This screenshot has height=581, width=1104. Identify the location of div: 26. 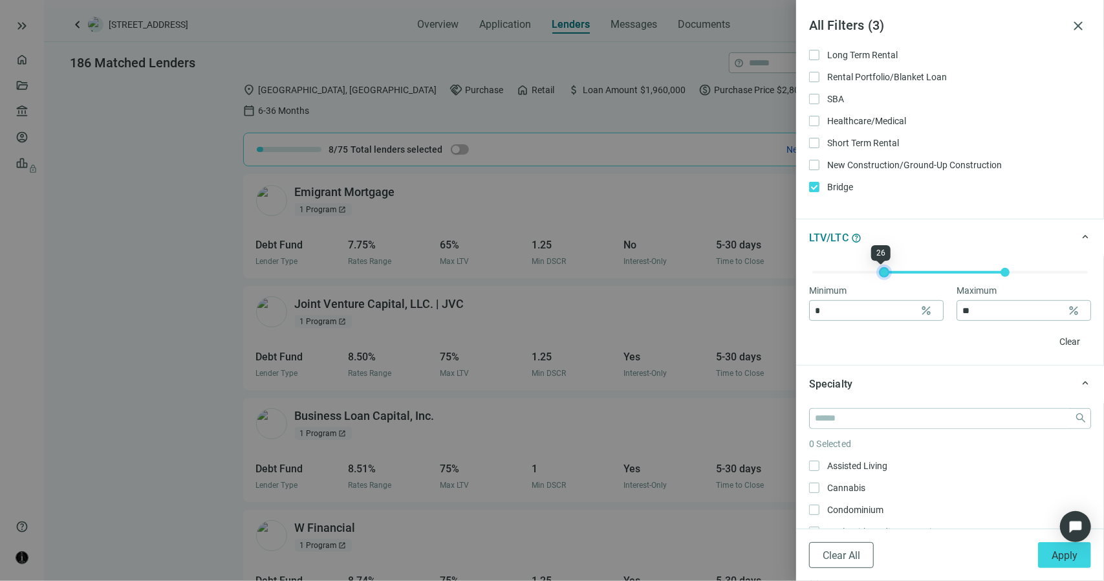
(881, 253).